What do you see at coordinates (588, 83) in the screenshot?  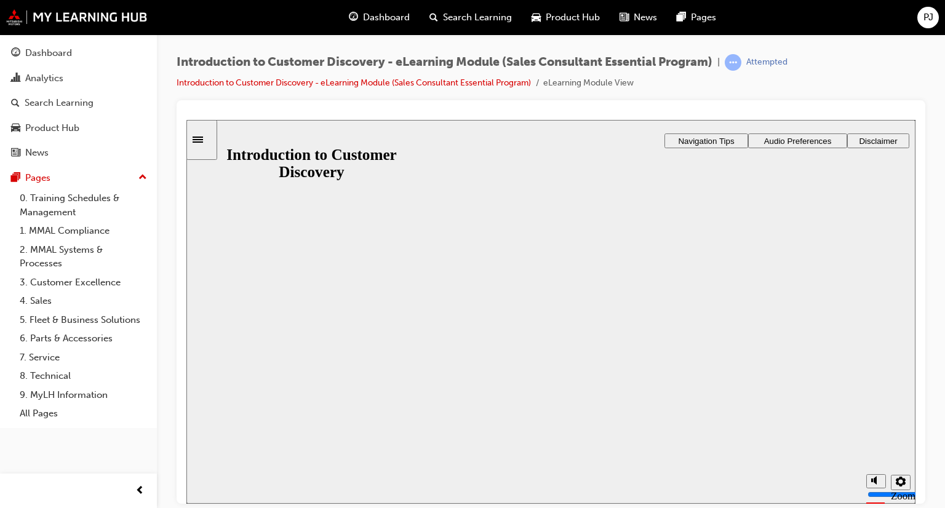 I see `li: eLearning Module View` at bounding box center [588, 83].